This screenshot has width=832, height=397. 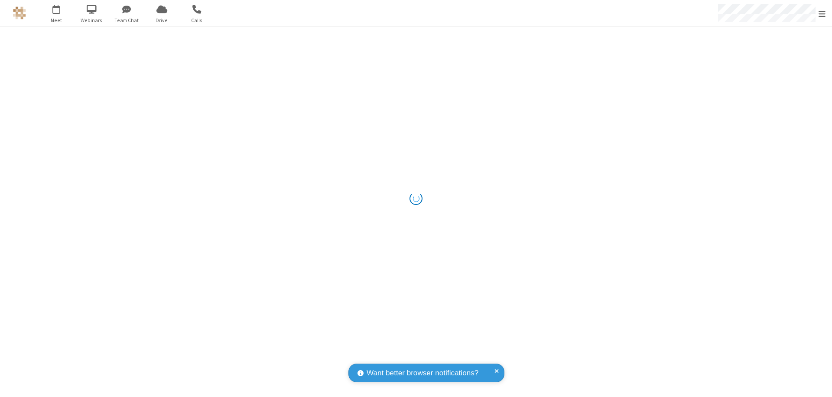 What do you see at coordinates (422, 373) in the screenshot?
I see `span: Want better browser notifications?` at bounding box center [422, 373].